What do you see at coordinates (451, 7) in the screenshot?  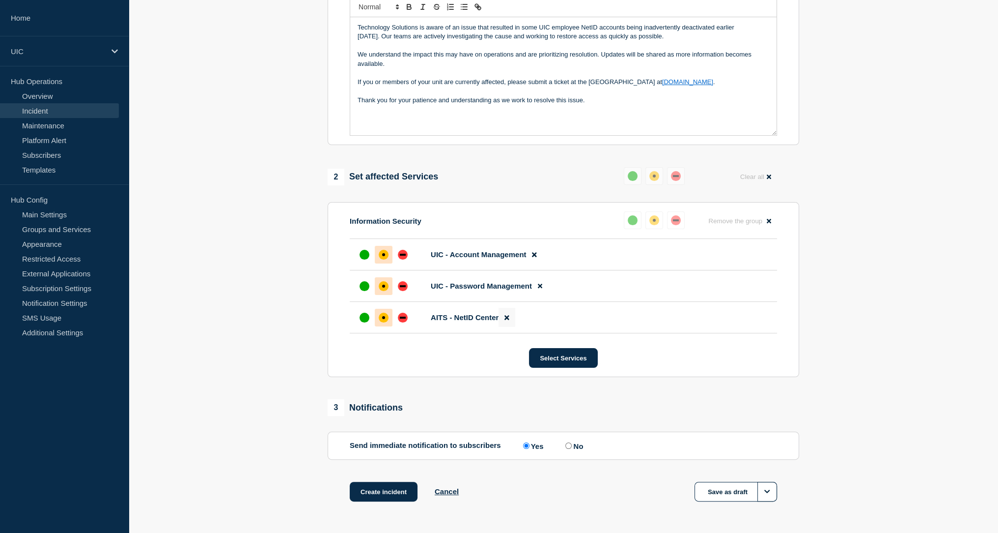 I see `button: Toggle ordered list` at bounding box center [451, 7].